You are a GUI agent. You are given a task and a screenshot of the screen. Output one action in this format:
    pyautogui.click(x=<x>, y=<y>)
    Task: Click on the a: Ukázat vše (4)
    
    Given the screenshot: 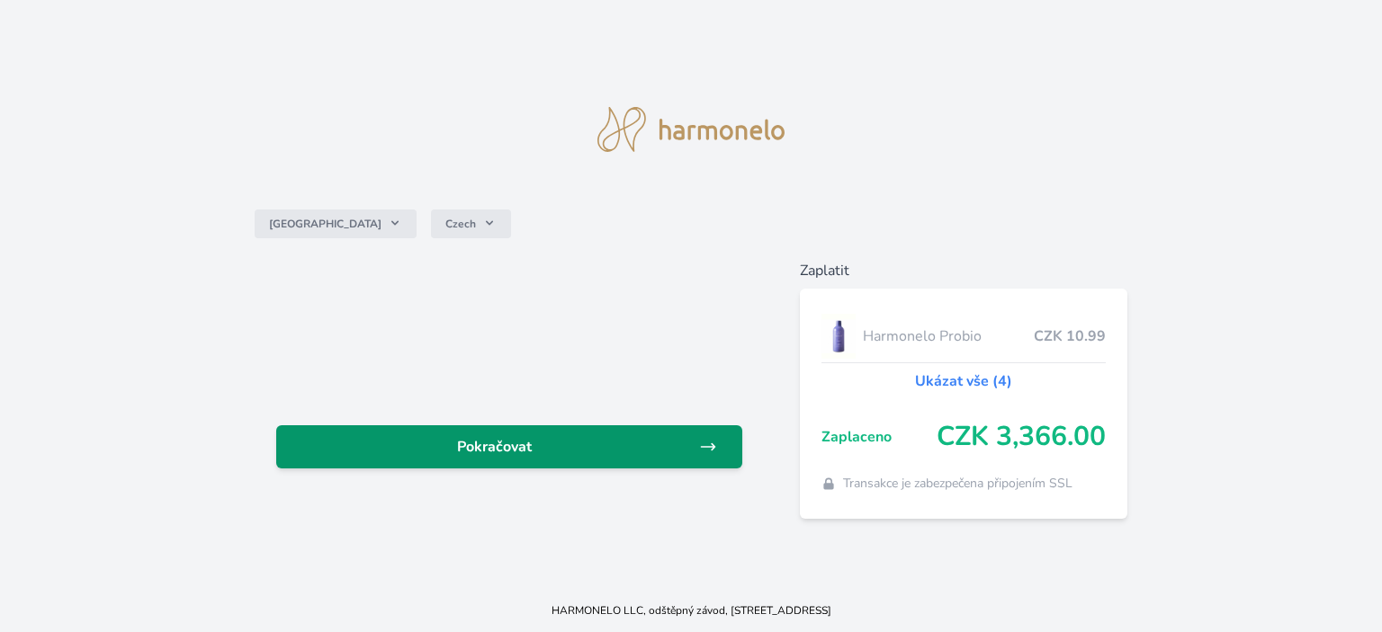 What is the action you would take?
    pyautogui.click(x=964, y=381)
    